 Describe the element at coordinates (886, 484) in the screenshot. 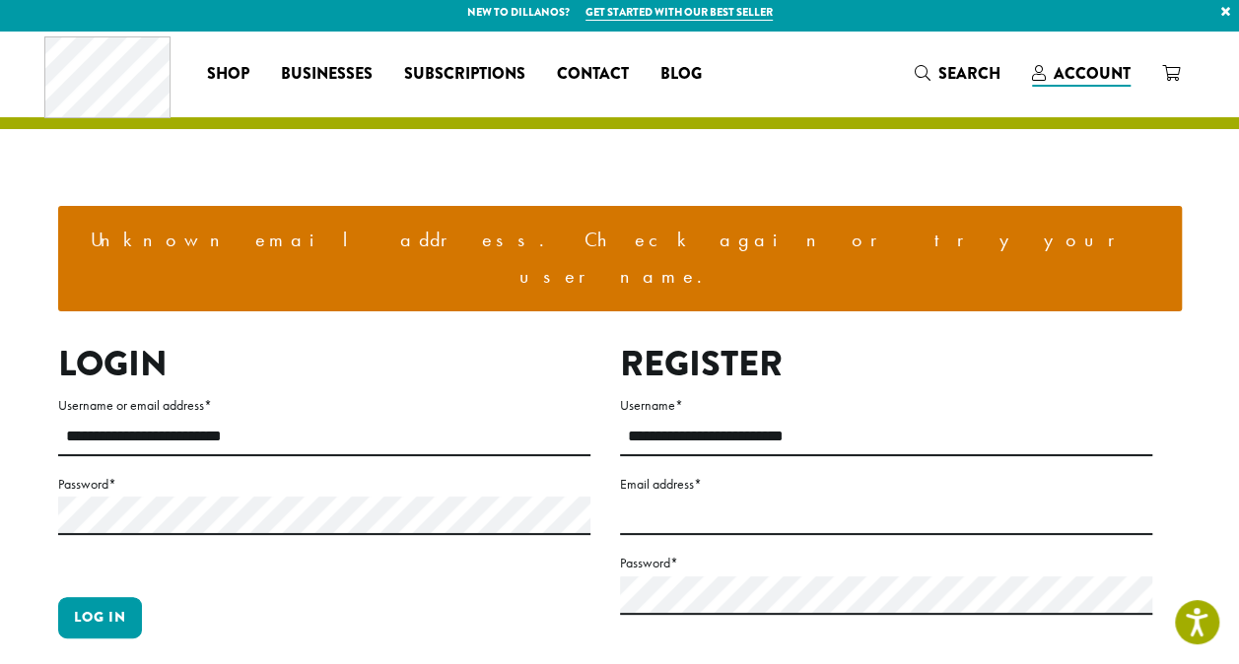

I see `label: Email address` at that location.